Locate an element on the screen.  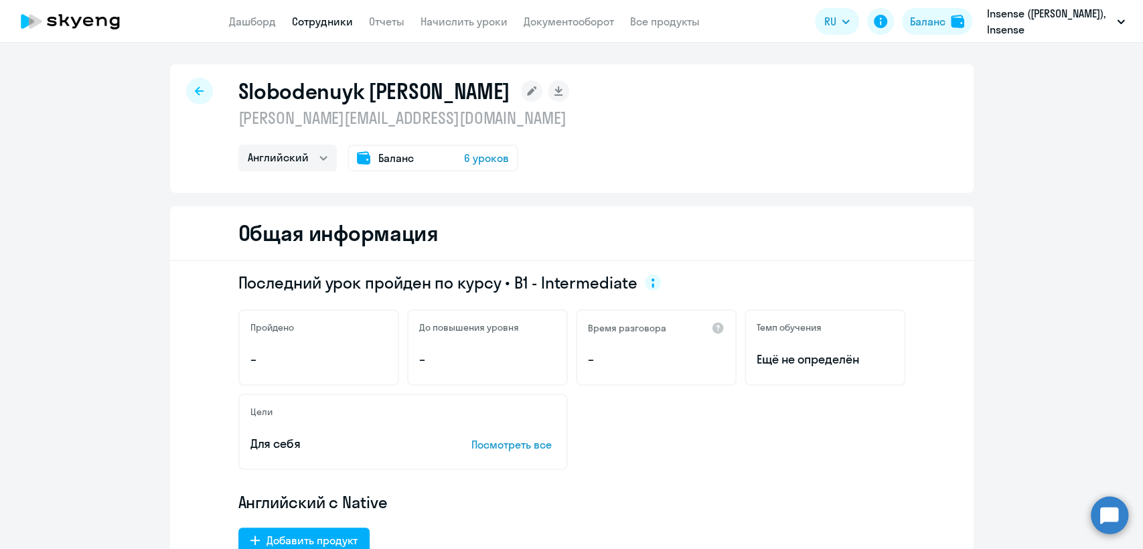
span: Ещё не определён is located at coordinates (825, 360).